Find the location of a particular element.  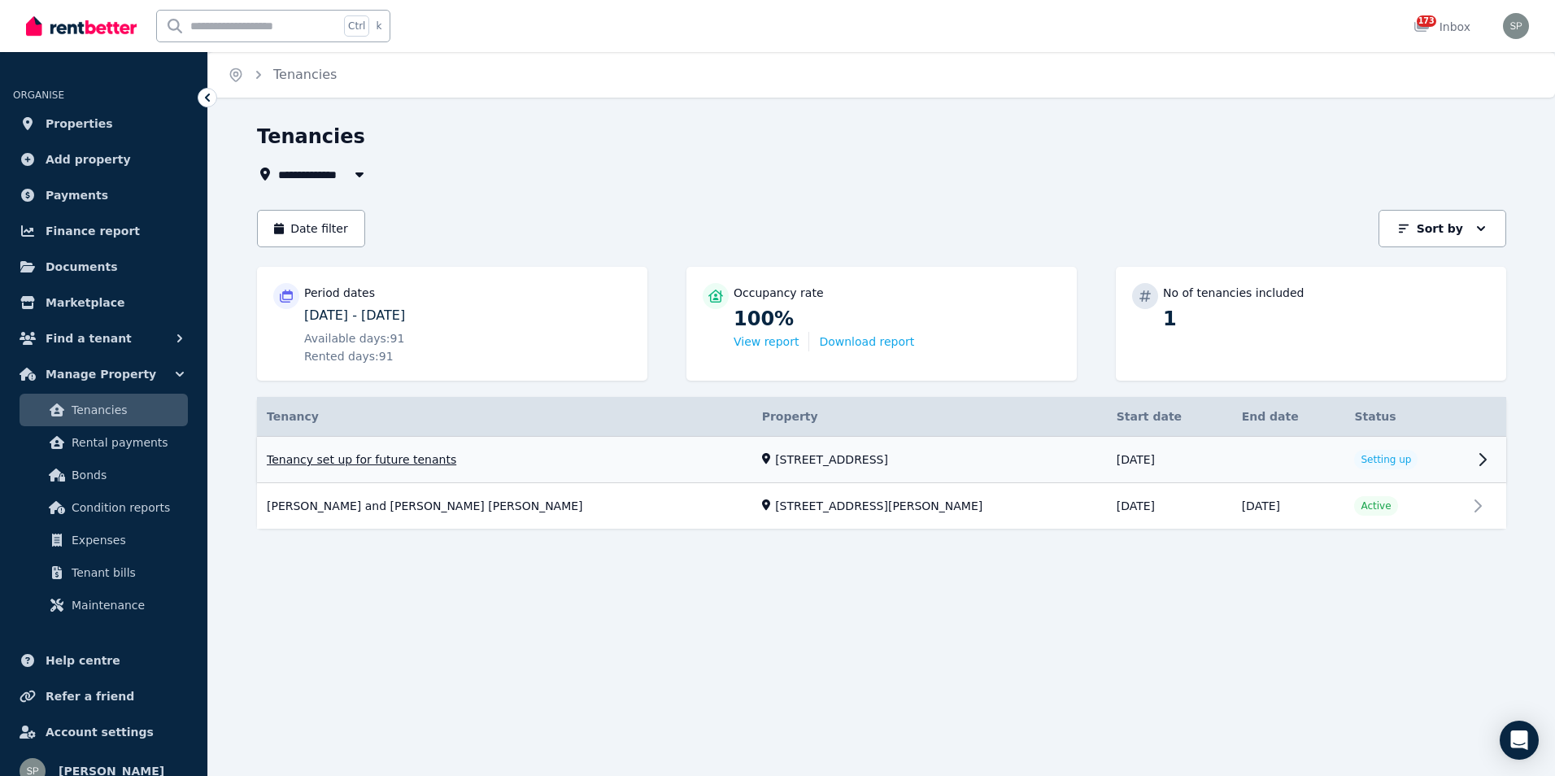

button: Sort by is located at coordinates (1442, 229).